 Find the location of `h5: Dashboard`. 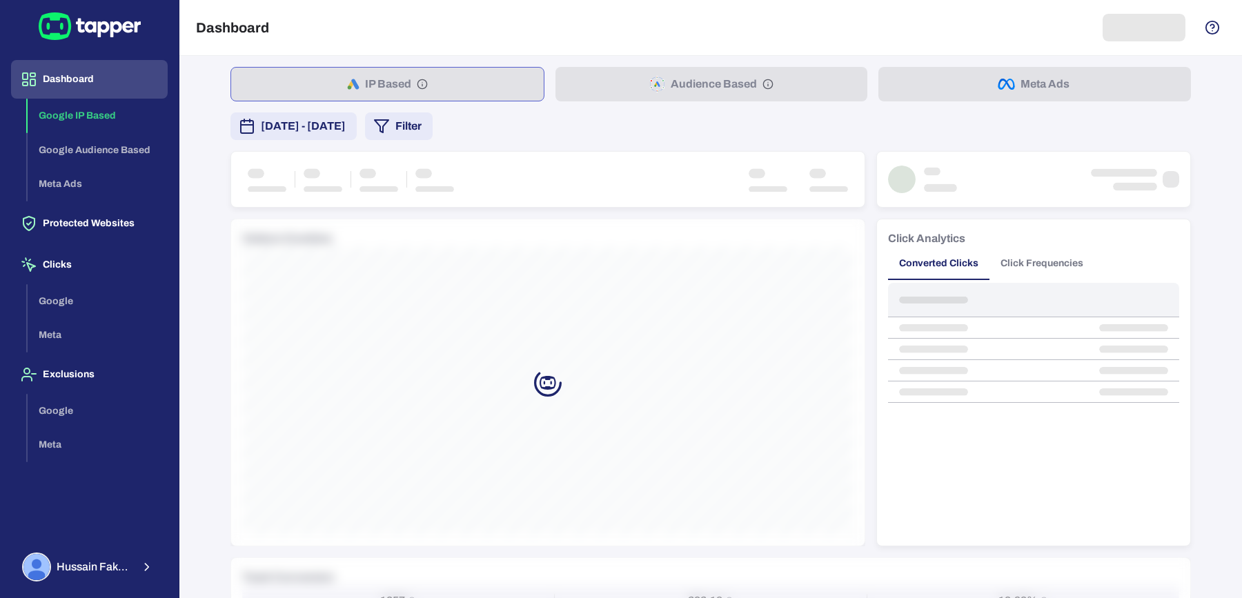

h5: Dashboard is located at coordinates (233, 28).